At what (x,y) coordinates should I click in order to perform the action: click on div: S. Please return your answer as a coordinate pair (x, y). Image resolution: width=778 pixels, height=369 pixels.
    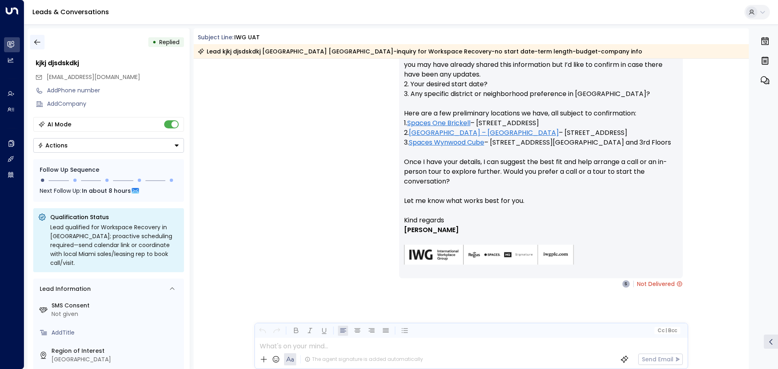
    Looking at the image, I should click on (626, 284).